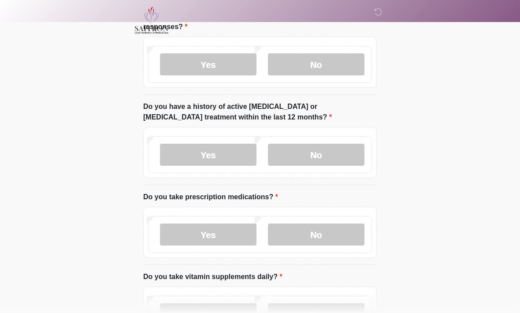 Image resolution: width=520 pixels, height=313 pixels. Describe the element at coordinates (213, 277) in the screenshot. I see `label: Do you take vitamin supplements daily?` at that location.